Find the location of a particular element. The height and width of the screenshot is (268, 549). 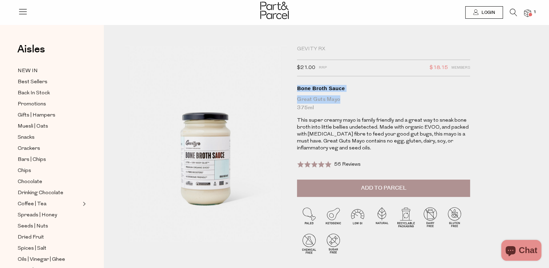

inbox-online-store-chat: Shopify online store chat is located at coordinates (521, 251).